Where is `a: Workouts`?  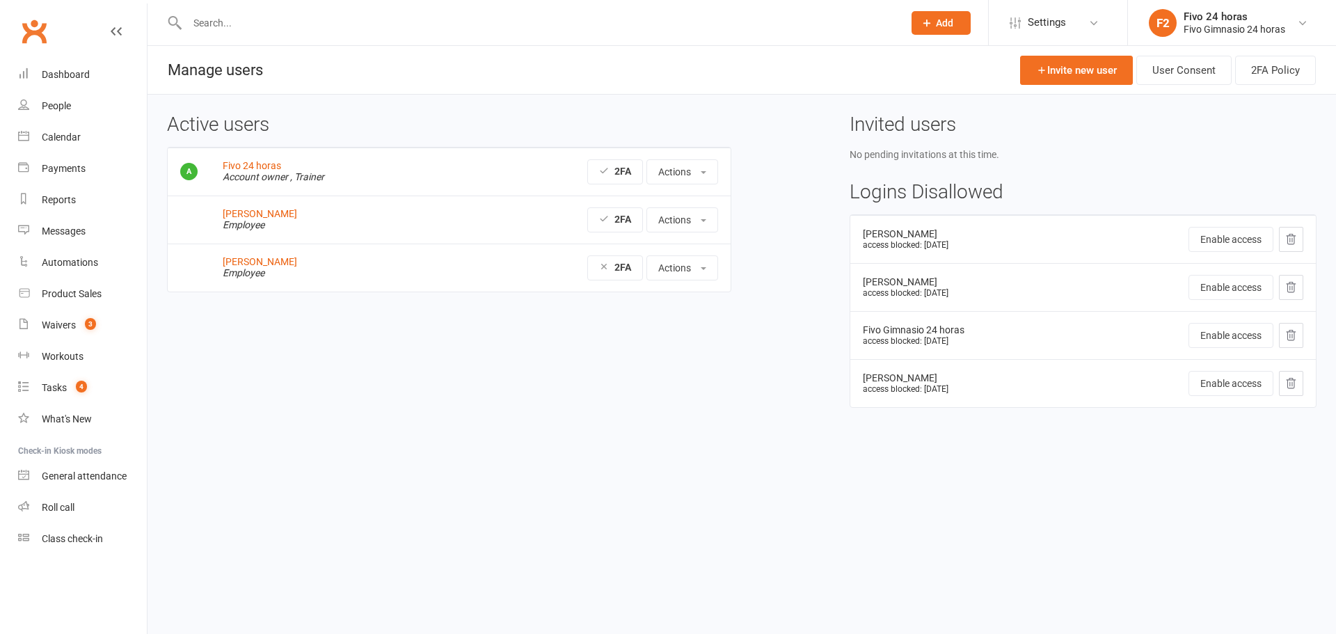
a: Workouts is located at coordinates (82, 356).